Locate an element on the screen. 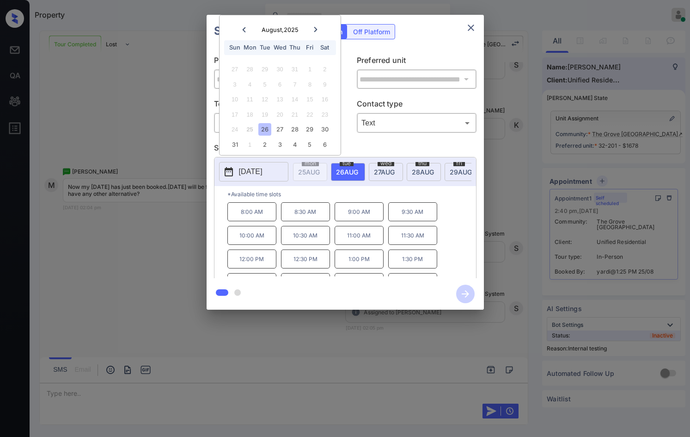  div: Not available Wednesday, July 30th, 2025 is located at coordinates (280, 69).